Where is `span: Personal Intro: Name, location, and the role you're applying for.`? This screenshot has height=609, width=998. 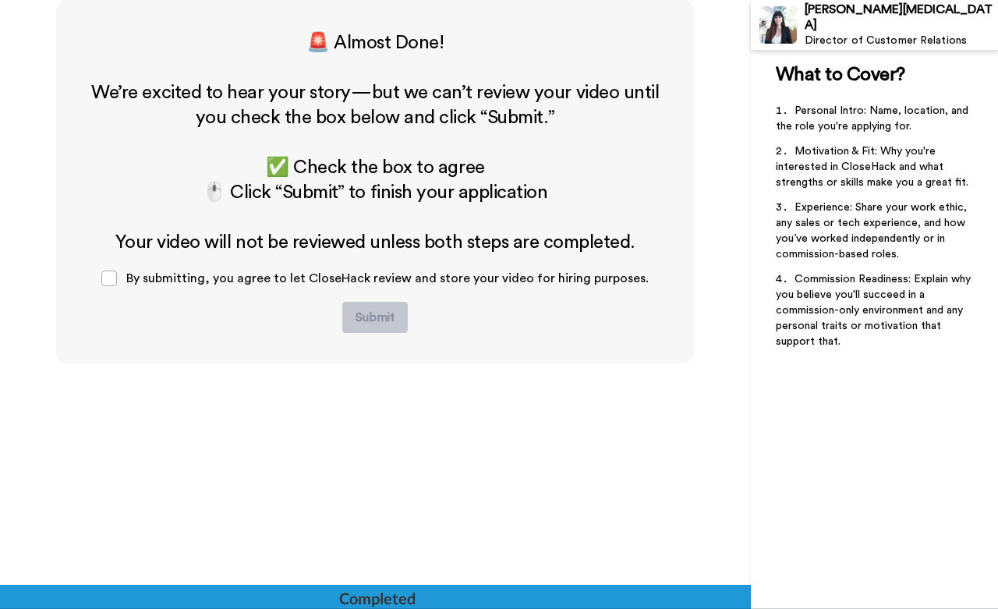
span: Personal Intro: Name, location, and the role you're applying for. is located at coordinates (873, 118).